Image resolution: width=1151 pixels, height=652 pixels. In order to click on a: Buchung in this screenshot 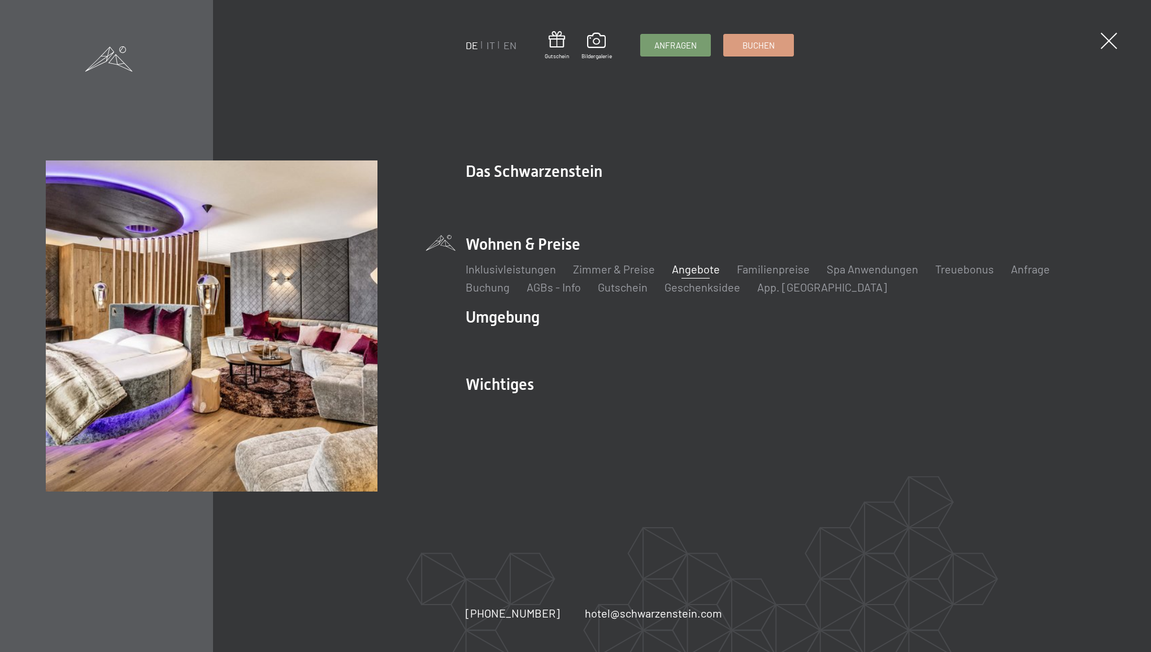, I will do `click(488, 287)`.